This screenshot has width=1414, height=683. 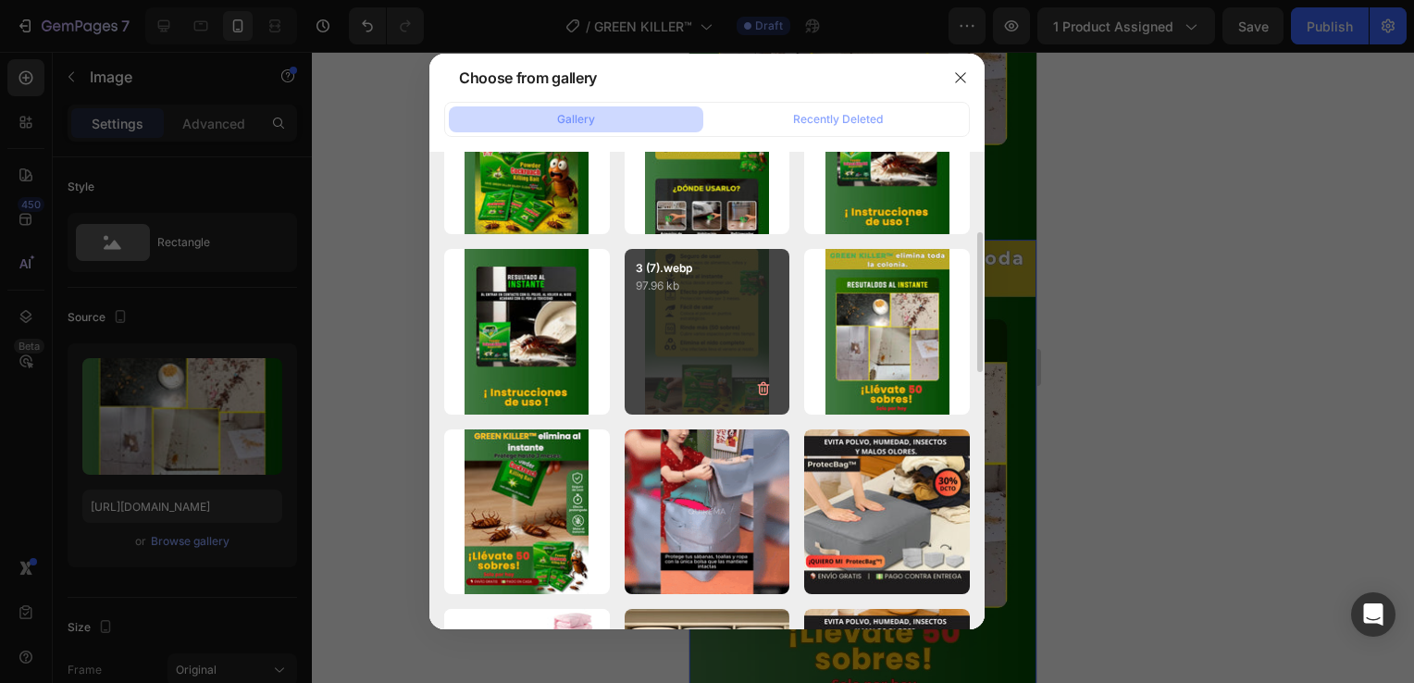 I want to click on button: Gallery, so click(x=576, y=119).